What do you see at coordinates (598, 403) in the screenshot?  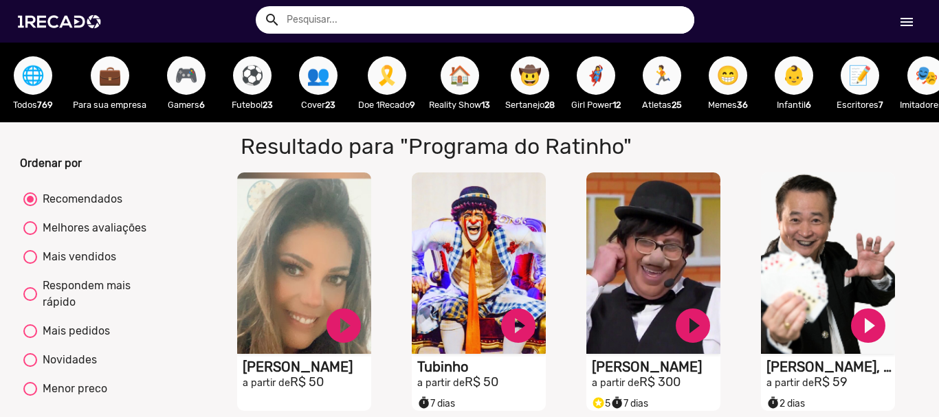 I see `small: stars` at bounding box center [598, 403].